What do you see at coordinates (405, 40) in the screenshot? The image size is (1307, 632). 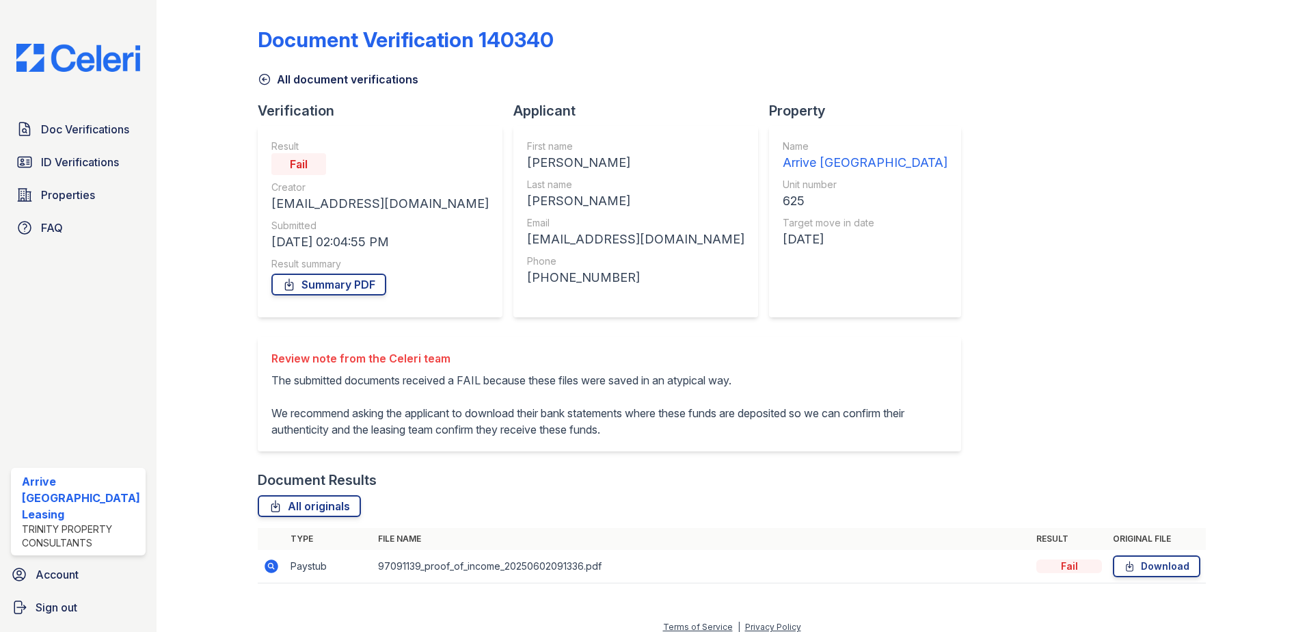 I see `div: Document Verification 140340` at bounding box center [405, 40].